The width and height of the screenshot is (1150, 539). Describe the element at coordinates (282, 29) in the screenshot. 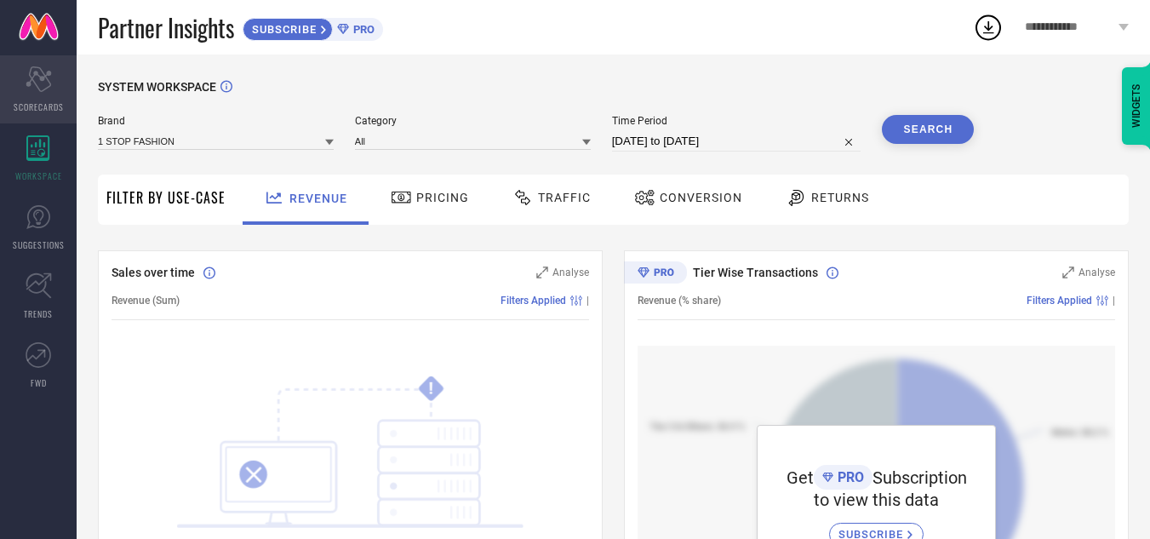

I see `span: SUBSCRIBE` at that location.